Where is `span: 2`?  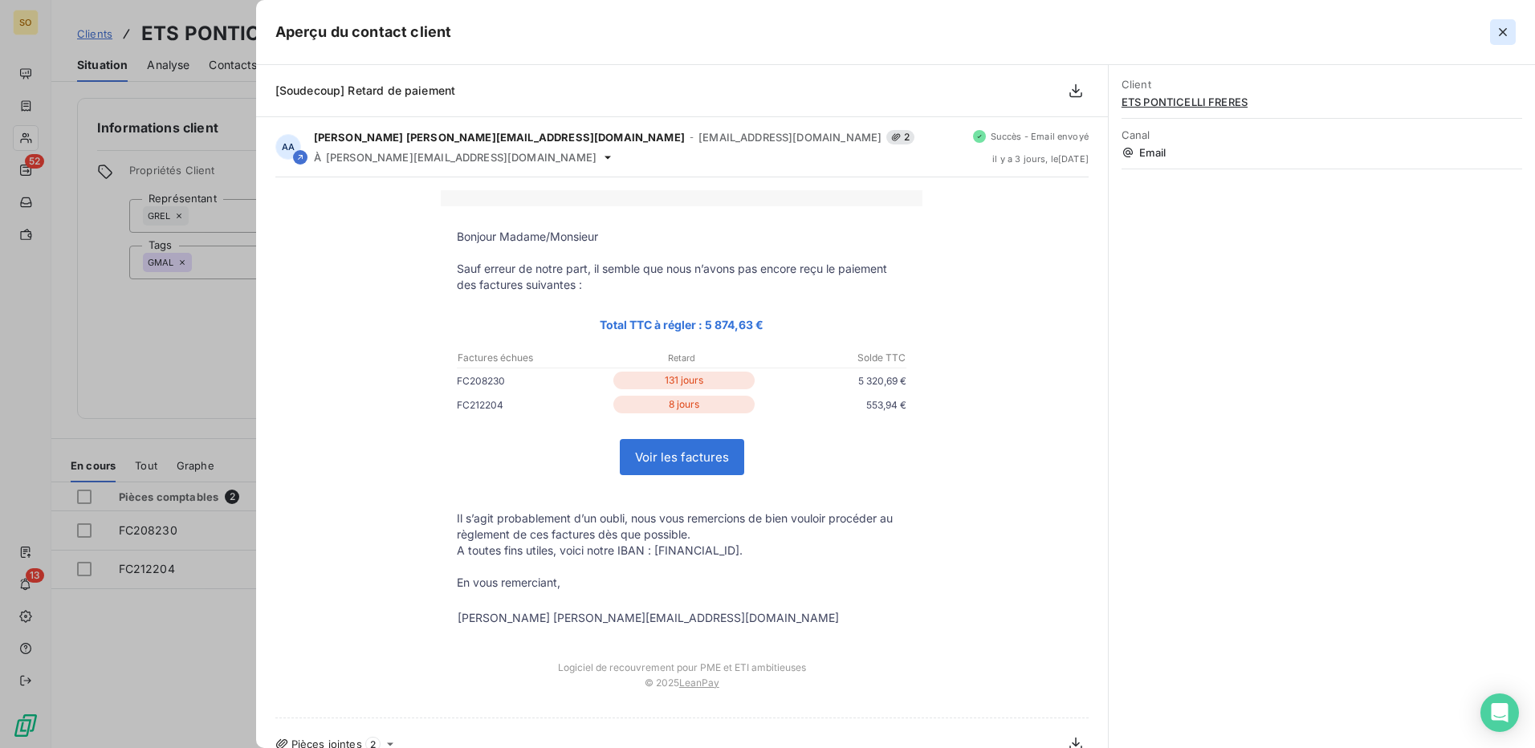
span: 2 is located at coordinates (900, 137).